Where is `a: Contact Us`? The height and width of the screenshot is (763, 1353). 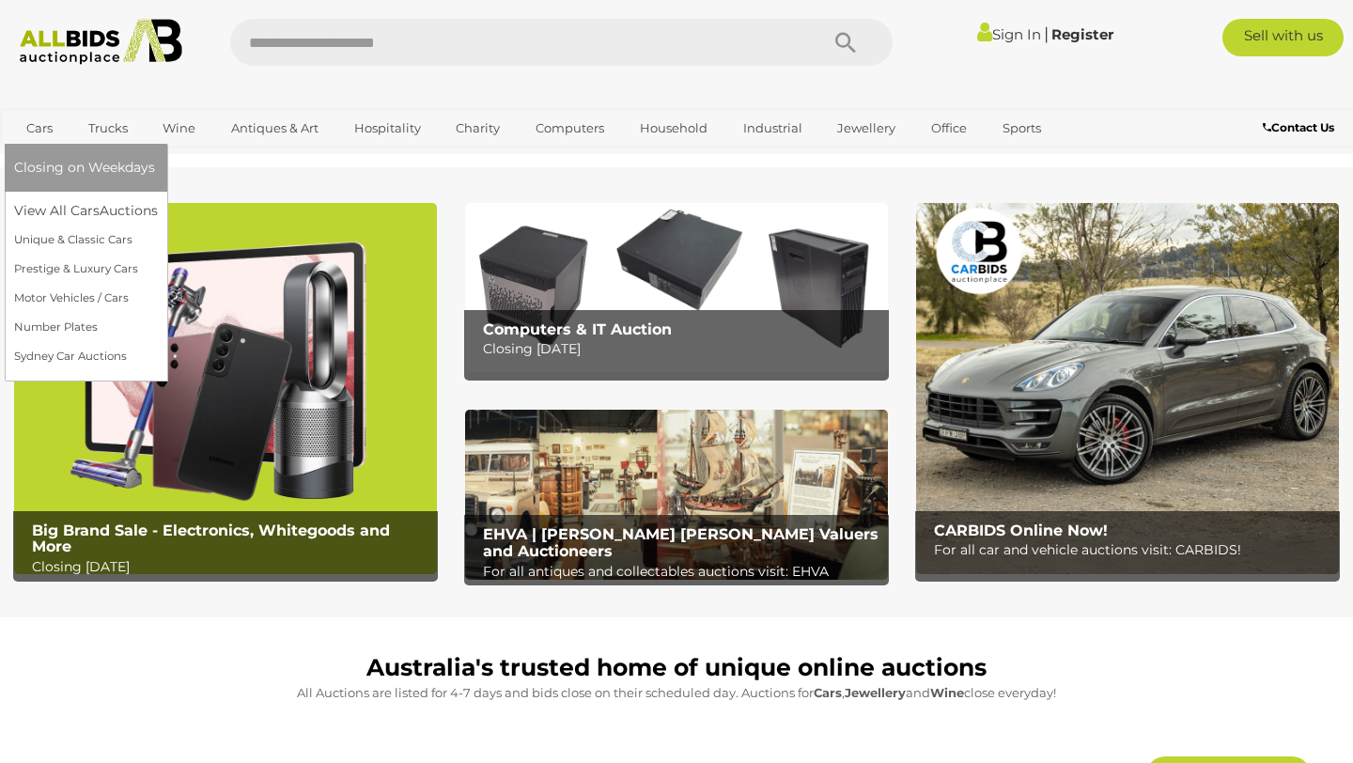 a: Contact Us is located at coordinates (1301, 128).